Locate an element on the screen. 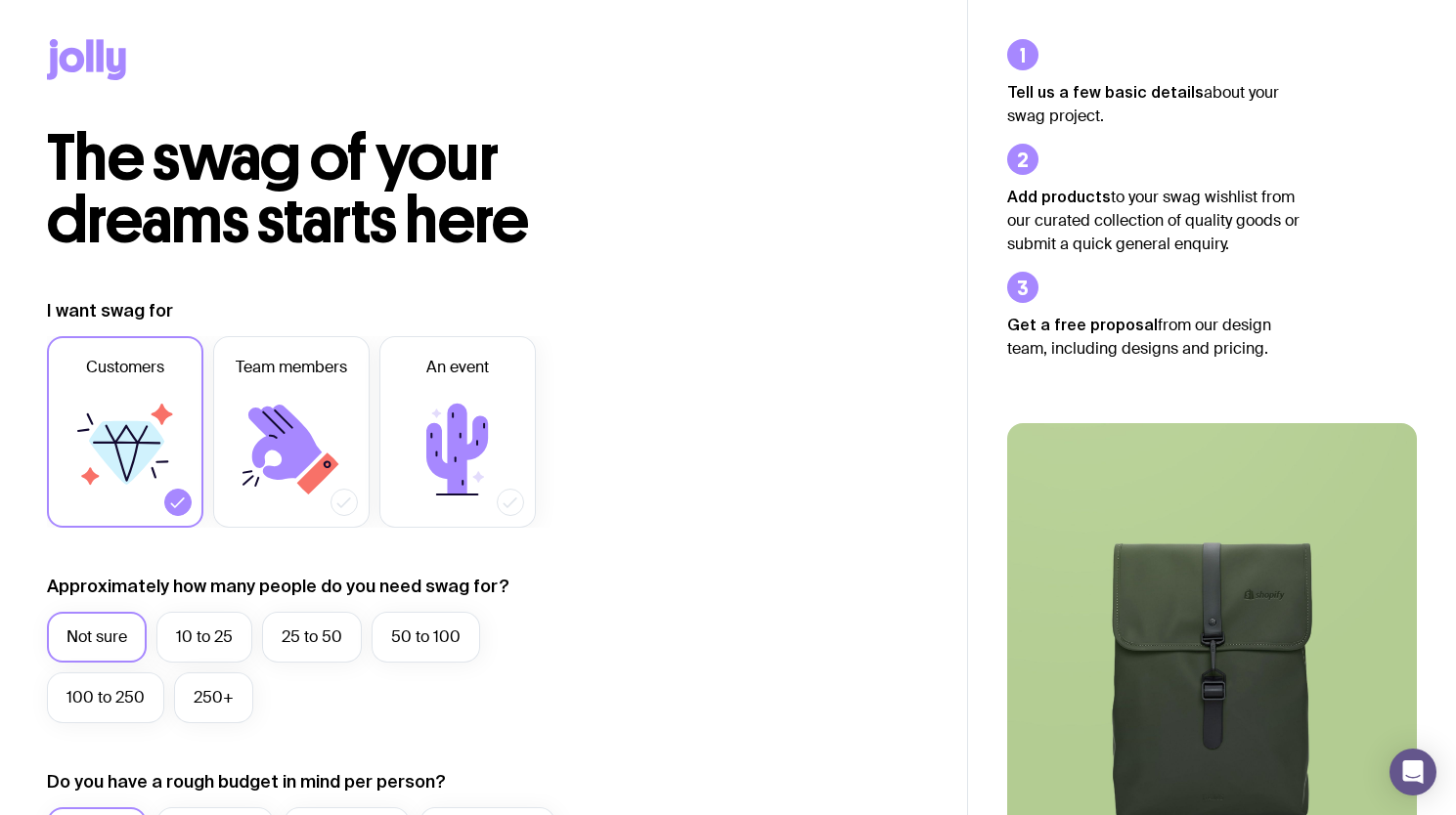 This screenshot has height=815, width=1456. label: Approximately how many people do you need swag for? is located at coordinates (277, 587).